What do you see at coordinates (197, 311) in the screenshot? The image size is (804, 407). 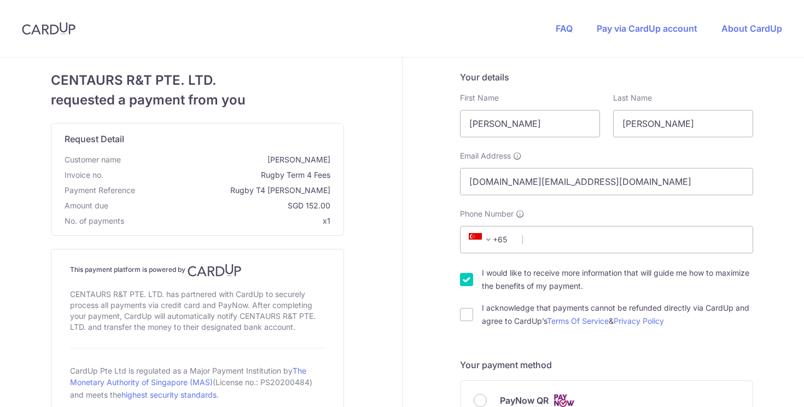 I see `div: CENTAURS R&T PTE. LTD. has partnered with CardUp to securely process all payments via credit card...` at bounding box center [197, 311].